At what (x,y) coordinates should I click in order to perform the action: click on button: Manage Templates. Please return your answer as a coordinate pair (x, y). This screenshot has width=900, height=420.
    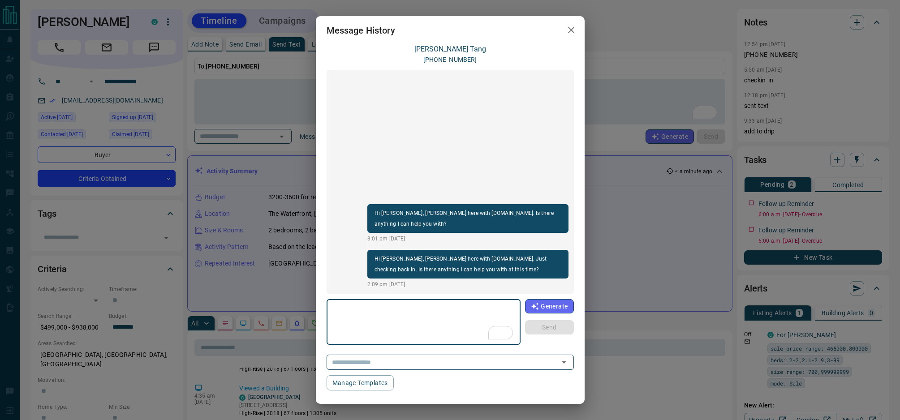
    Looking at the image, I should click on (360, 383).